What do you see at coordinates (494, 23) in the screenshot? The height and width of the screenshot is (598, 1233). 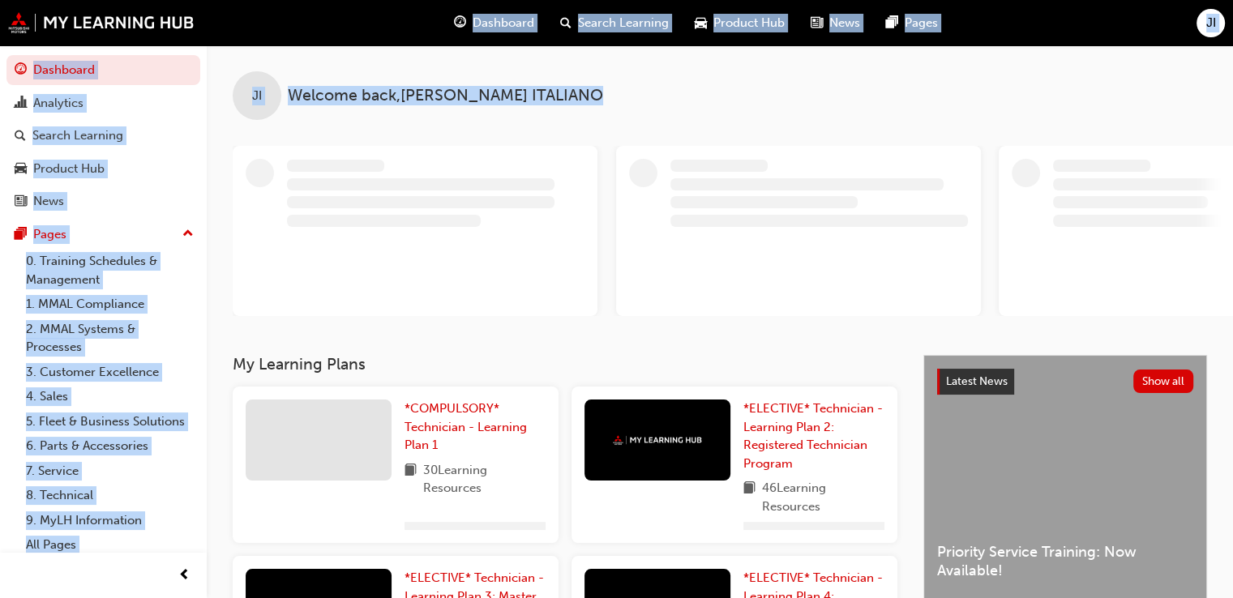 I see `a: guage-iconDashboard` at bounding box center [494, 23].